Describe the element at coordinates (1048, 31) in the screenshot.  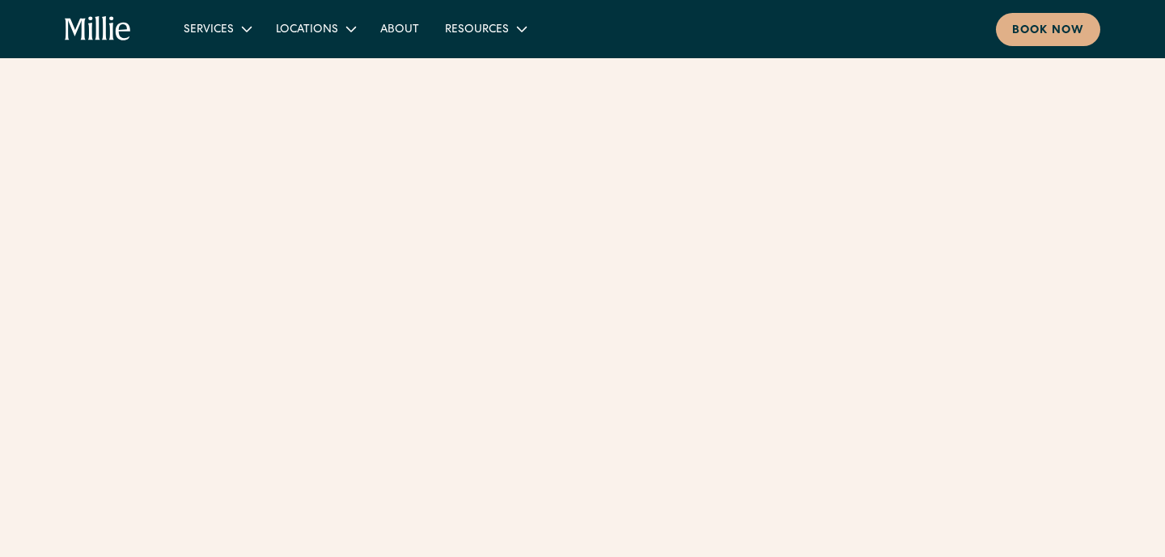
I see `div: Book now` at that location.